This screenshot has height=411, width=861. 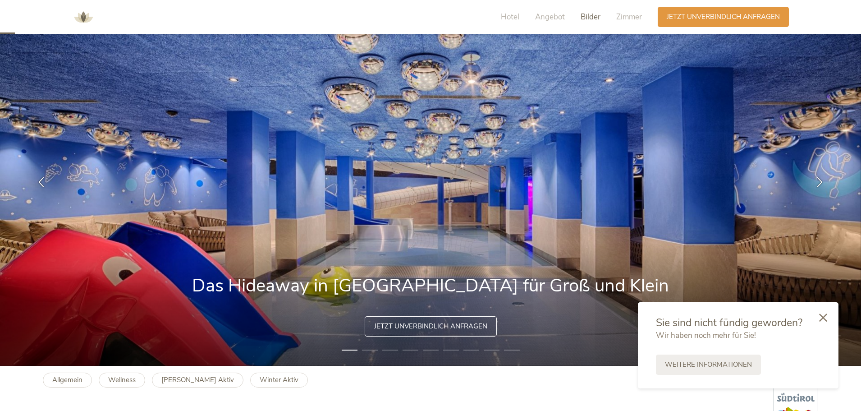 What do you see at coordinates (122, 380) in the screenshot?
I see `b: Wellness` at bounding box center [122, 380].